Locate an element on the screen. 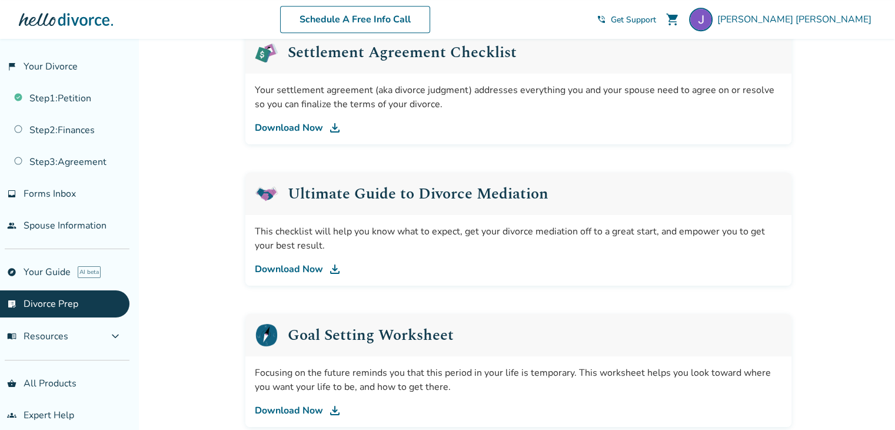 Image resolution: width=895 pixels, height=430 pixels. img: Jeremy Collins is located at coordinates (701, 19).